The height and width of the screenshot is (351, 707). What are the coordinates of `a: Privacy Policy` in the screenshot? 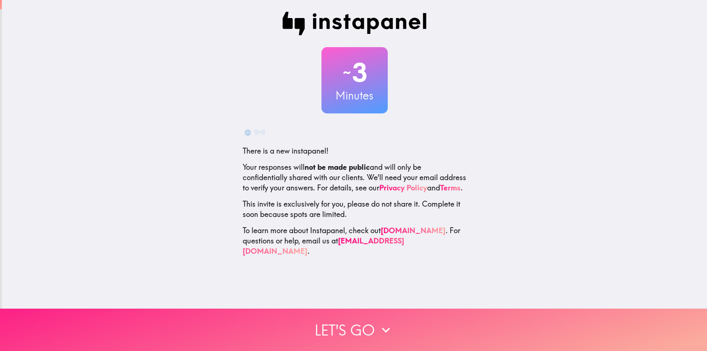 It's located at (403, 187).